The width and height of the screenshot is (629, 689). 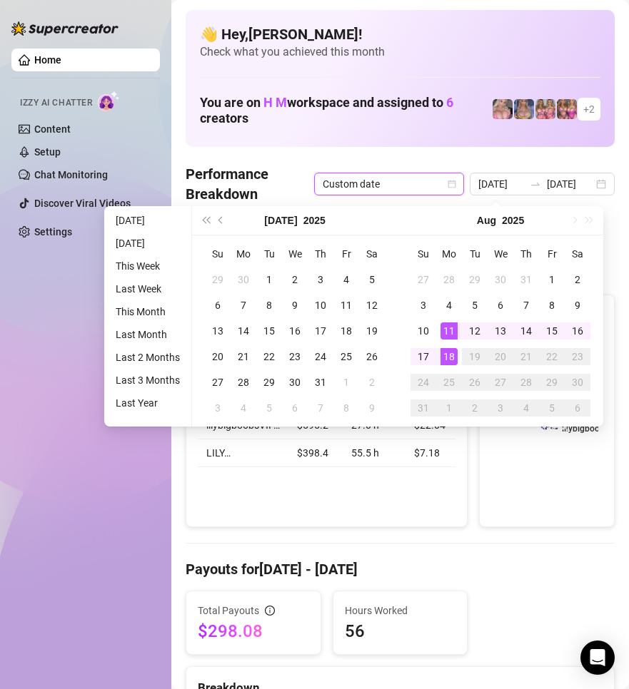 What do you see at coordinates (526, 331) in the screenshot?
I see `div: 14` at bounding box center [526, 331].